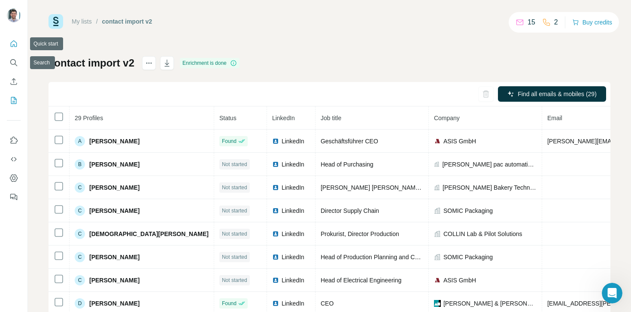  Describe the element at coordinates (592, 22) in the screenshot. I see `button: Buy credits` at that location.